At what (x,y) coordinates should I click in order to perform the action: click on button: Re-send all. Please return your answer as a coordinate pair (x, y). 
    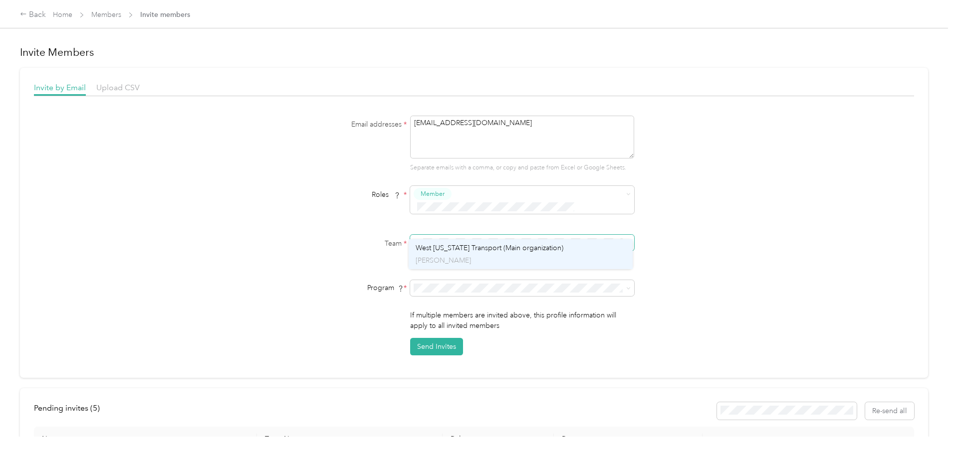
    Looking at the image, I should click on (889, 411).